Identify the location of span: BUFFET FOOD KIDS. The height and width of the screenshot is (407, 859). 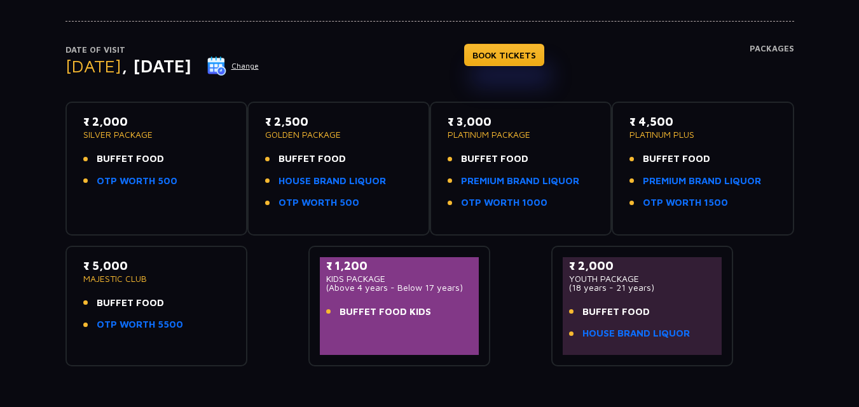
(385, 312).